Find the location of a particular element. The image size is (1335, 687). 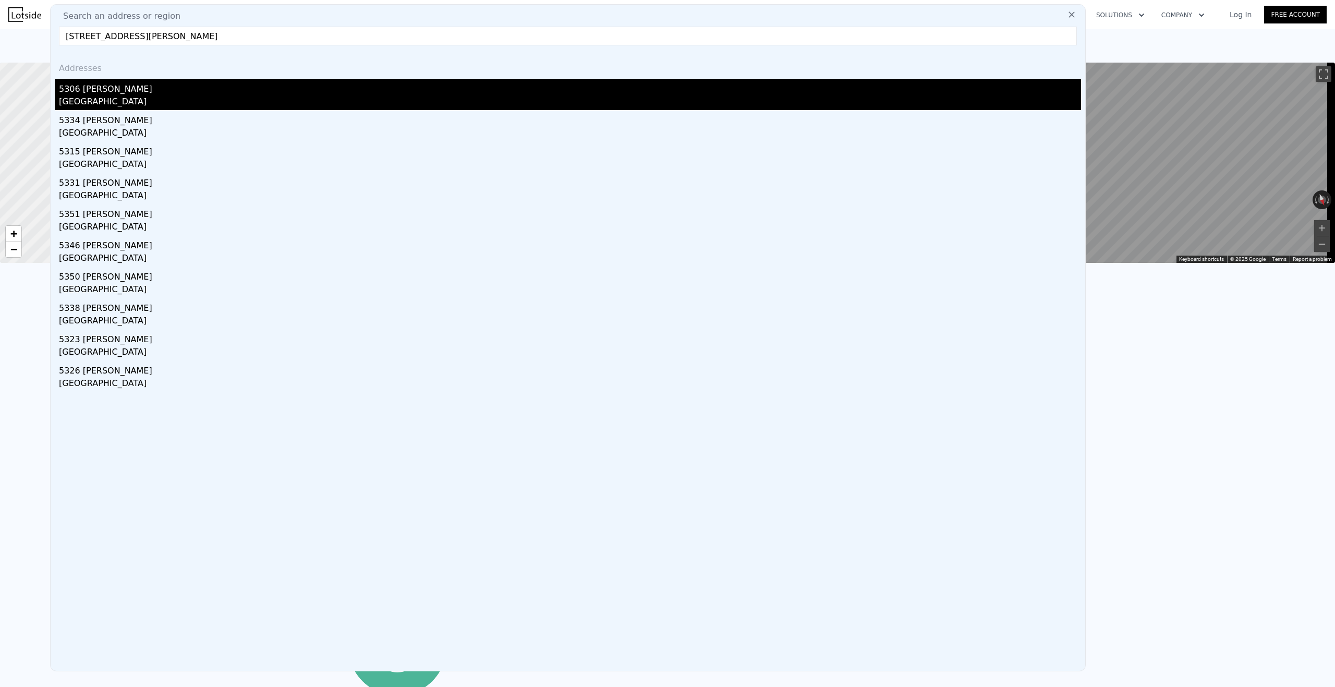

button: Keyboard shortcuts is located at coordinates (1202, 259).